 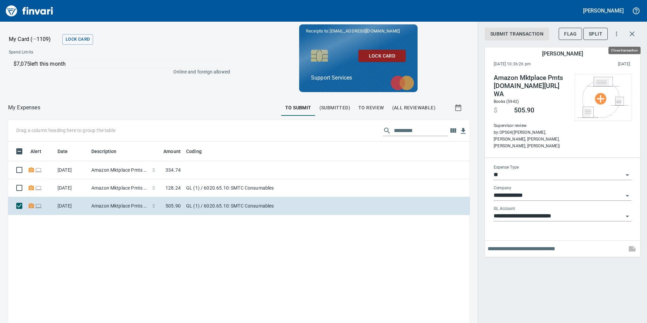 I want to click on p: $7,075 left this month, so click(x=119, y=64).